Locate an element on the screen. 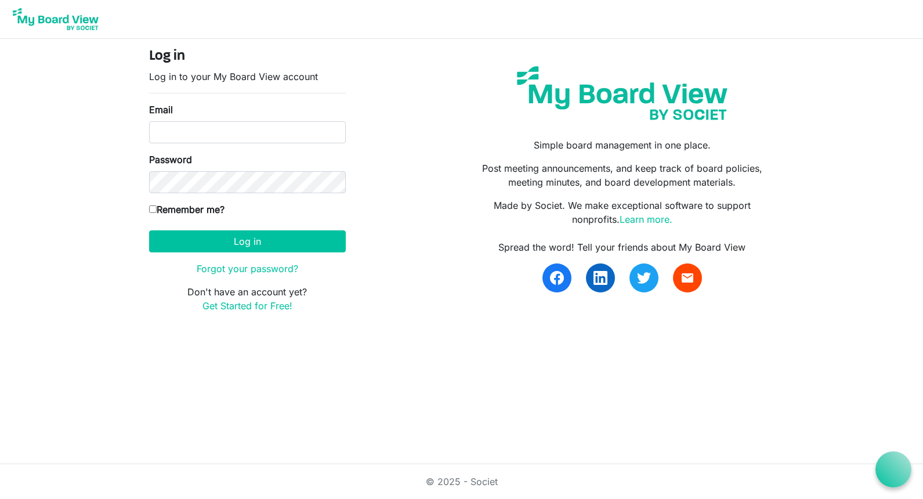 The image size is (923, 499). button: Log in is located at coordinates (247, 241).